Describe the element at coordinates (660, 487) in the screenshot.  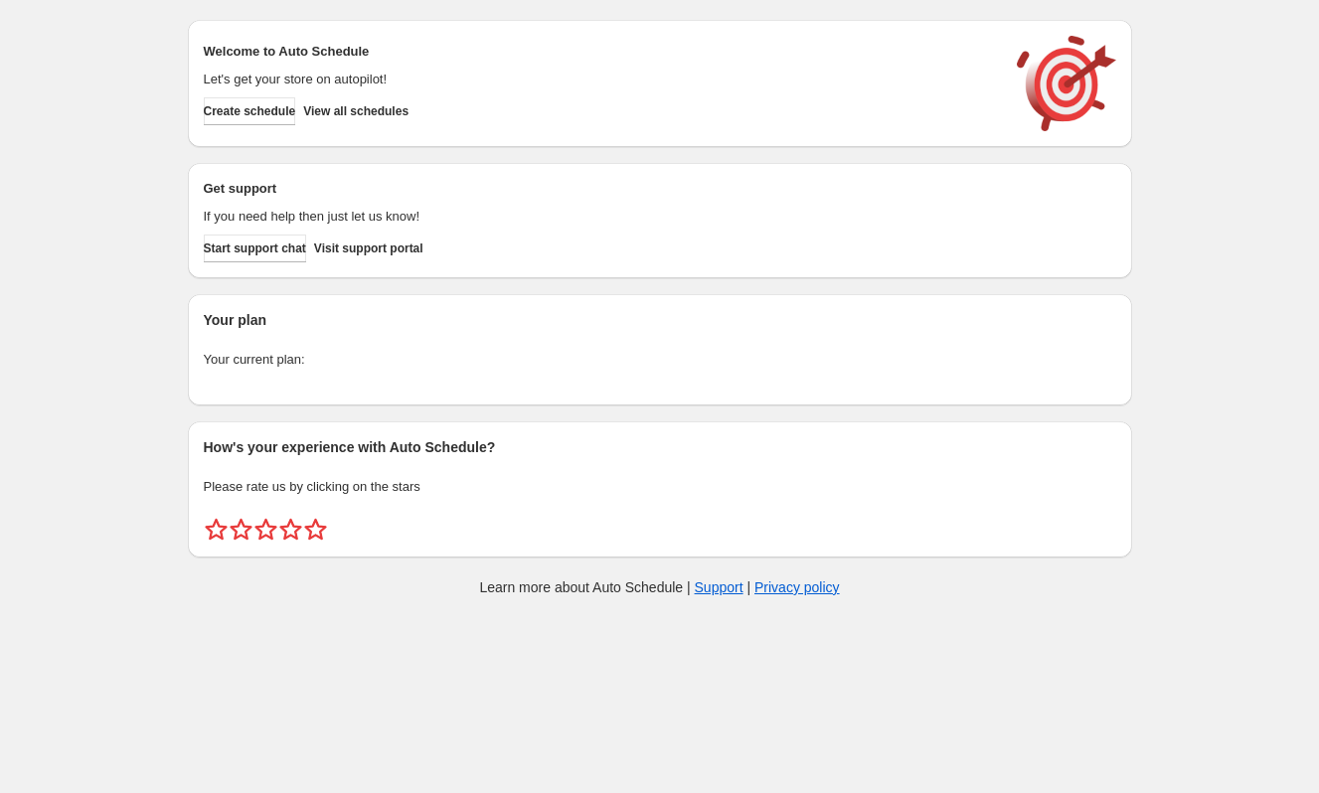
I see `p: Please rate us by clicking on the stars` at that location.